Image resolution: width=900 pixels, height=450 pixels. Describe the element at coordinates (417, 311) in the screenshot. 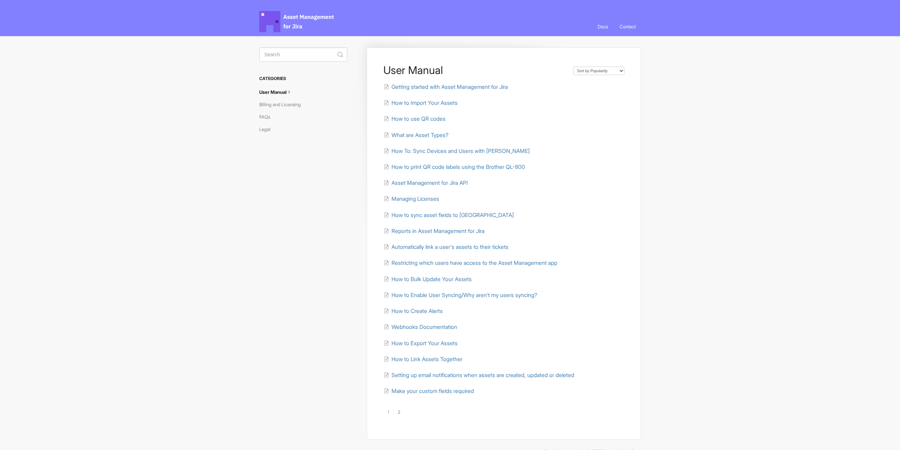

I see `span: How to Create Alerts` at that location.